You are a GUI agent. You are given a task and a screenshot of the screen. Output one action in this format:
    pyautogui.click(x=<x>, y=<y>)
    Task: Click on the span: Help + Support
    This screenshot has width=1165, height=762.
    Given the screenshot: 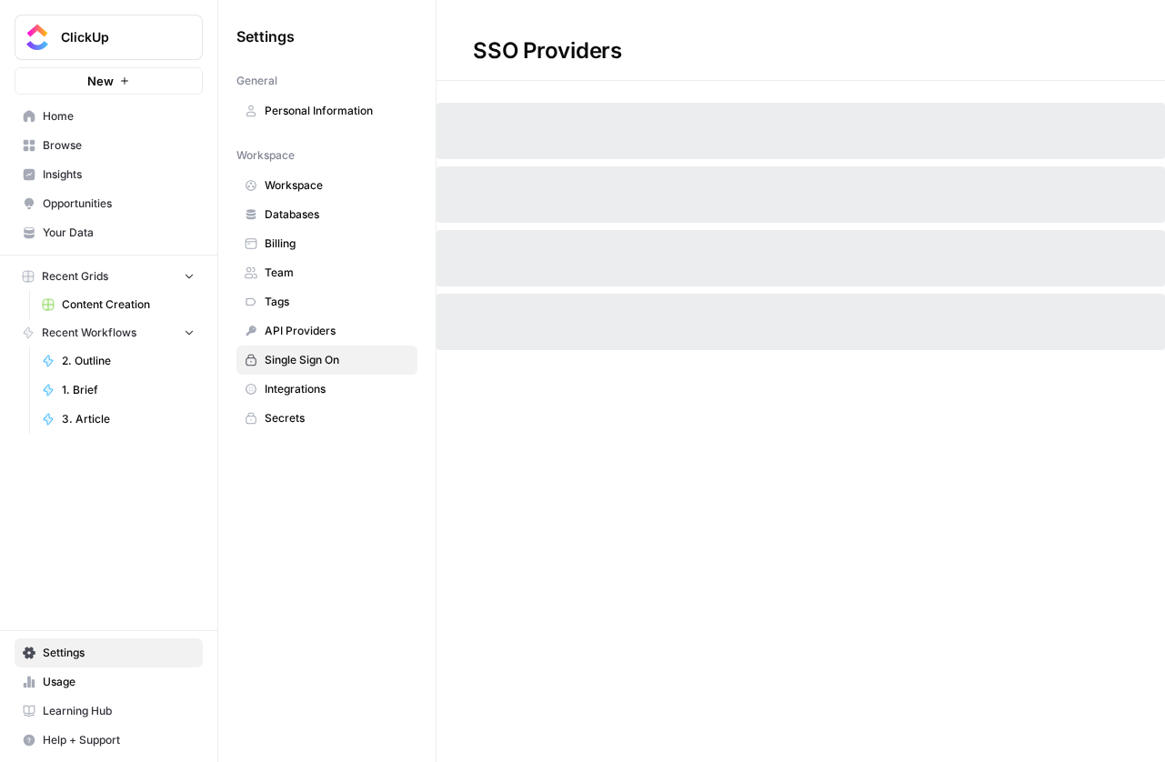 What is the action you would take?
    pyautogui.click(x=118, y=740)
    